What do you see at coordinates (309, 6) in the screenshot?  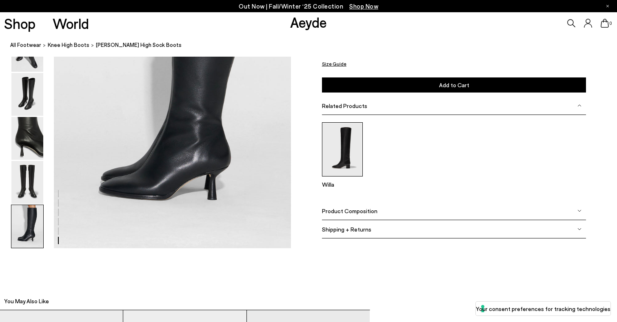 I see `p: Out Now | Fall/Winter ‘25 Collection` at bounding box center [309, 6].